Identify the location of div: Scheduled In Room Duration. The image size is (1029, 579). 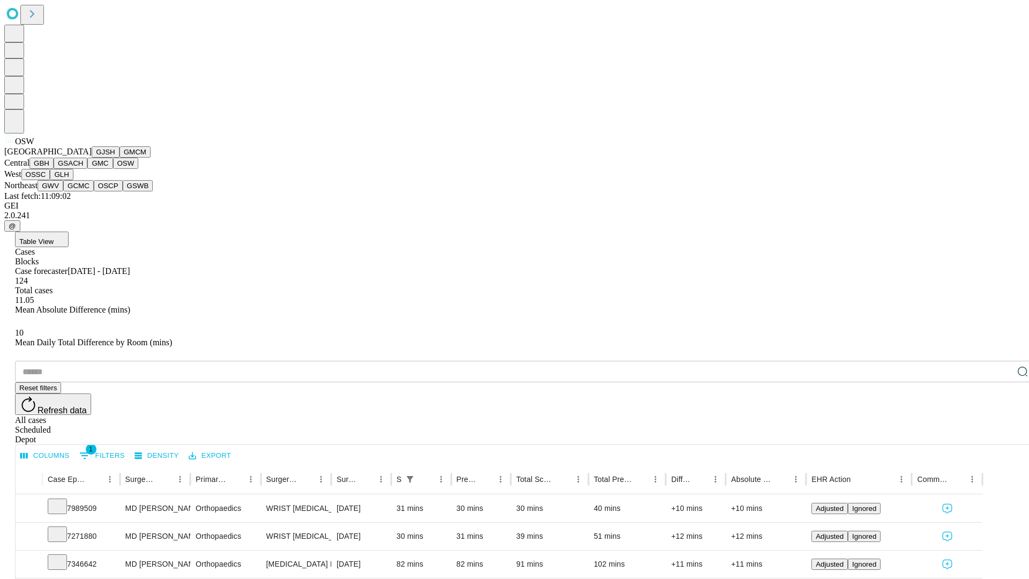
(399, 479).